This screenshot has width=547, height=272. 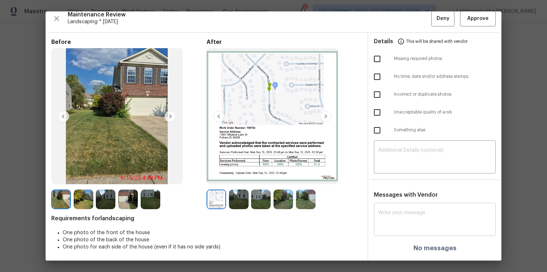 What do you see at coordinates (212, 247) in the screenshot?
I see `li: One photo for each side of the house (even if it has no side yards)` at bounding box center [212, 247].